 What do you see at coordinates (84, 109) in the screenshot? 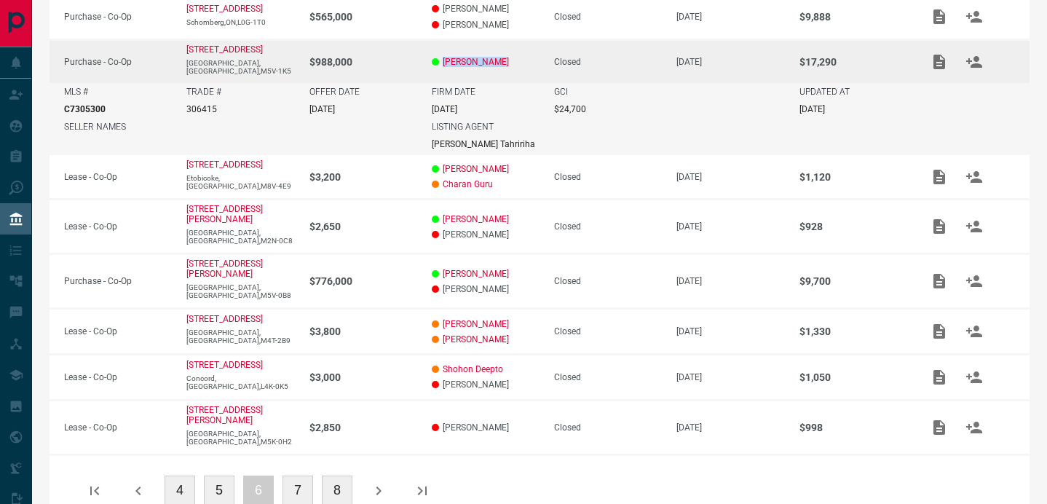
I see `p: C7305300` at bounding box center [84, 109].